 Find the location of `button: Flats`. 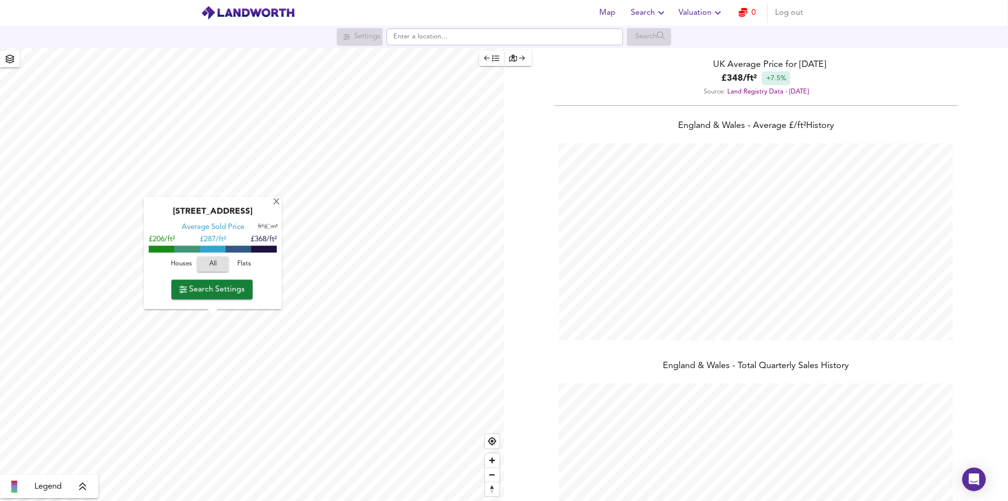

button: Flats is located at coordinates (244, 264).